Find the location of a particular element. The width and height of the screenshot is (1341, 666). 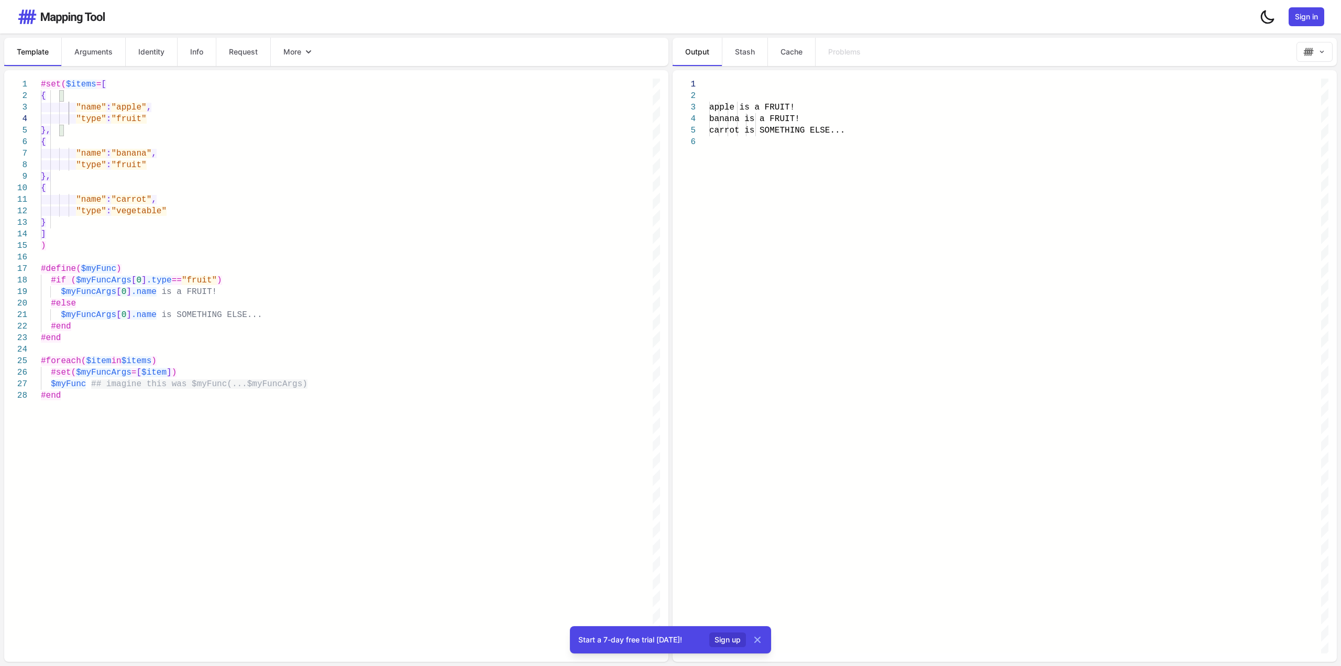

span: "banana" is located at coordinates (131, 153).